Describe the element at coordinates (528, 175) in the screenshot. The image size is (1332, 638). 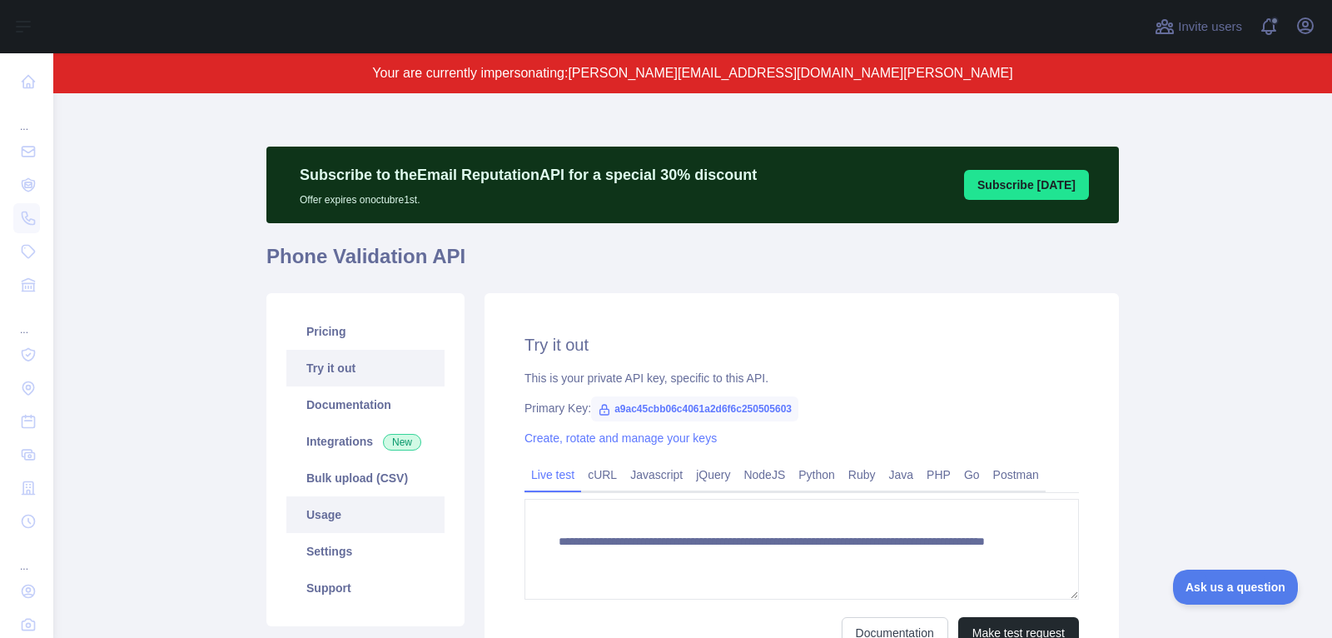
I see `p: Subscribe to the Email Reputation API for a special 30 % discount` at that location.